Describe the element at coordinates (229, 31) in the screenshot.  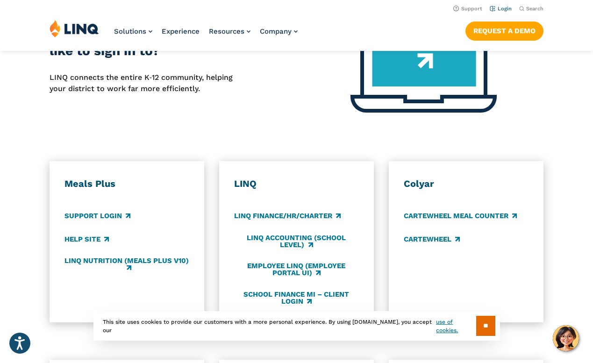
I see `a: Resources` at that location.